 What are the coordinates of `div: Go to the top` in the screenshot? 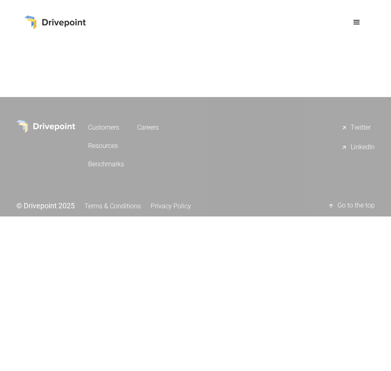 It's located at (356, 206).